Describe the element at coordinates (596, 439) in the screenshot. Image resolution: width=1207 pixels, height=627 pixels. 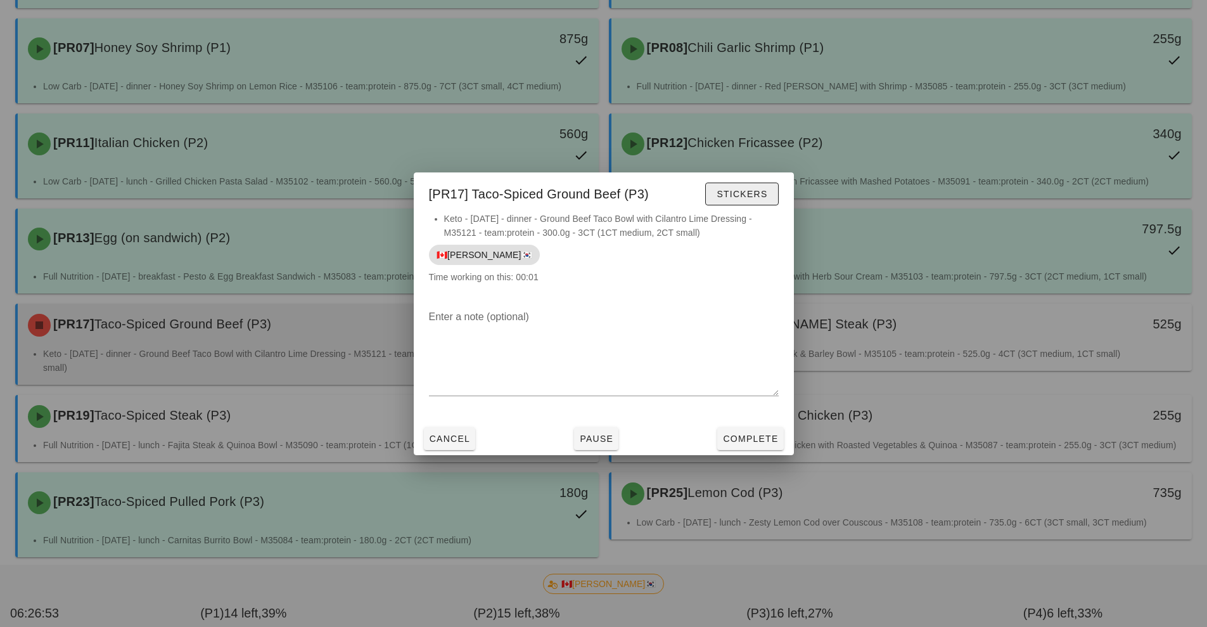
I see `button: Pause` at that location.